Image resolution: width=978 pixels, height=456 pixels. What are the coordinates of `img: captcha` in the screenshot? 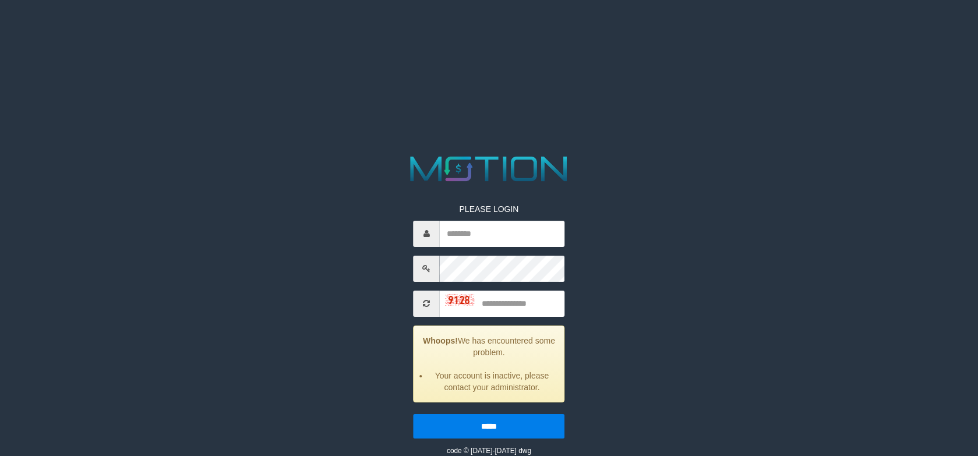 It's located at (460, 300).